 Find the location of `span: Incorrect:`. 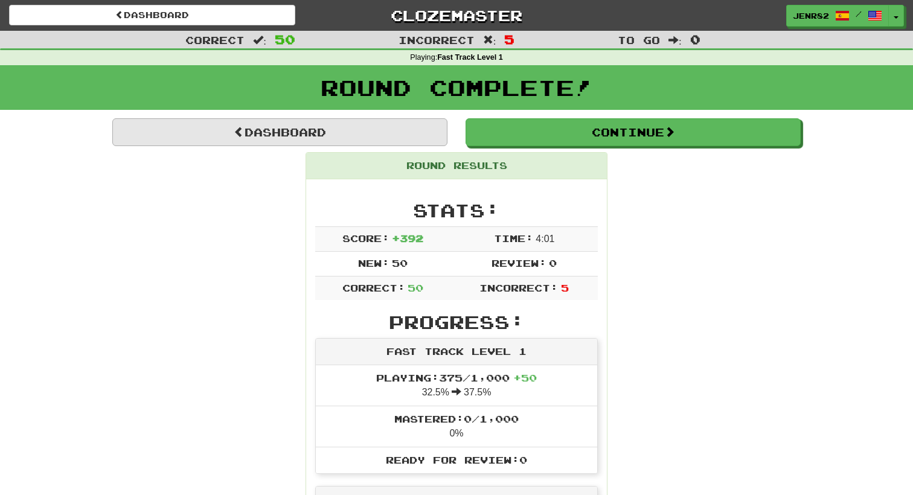

span: Incorrect: is located at coordinates (519, 287).